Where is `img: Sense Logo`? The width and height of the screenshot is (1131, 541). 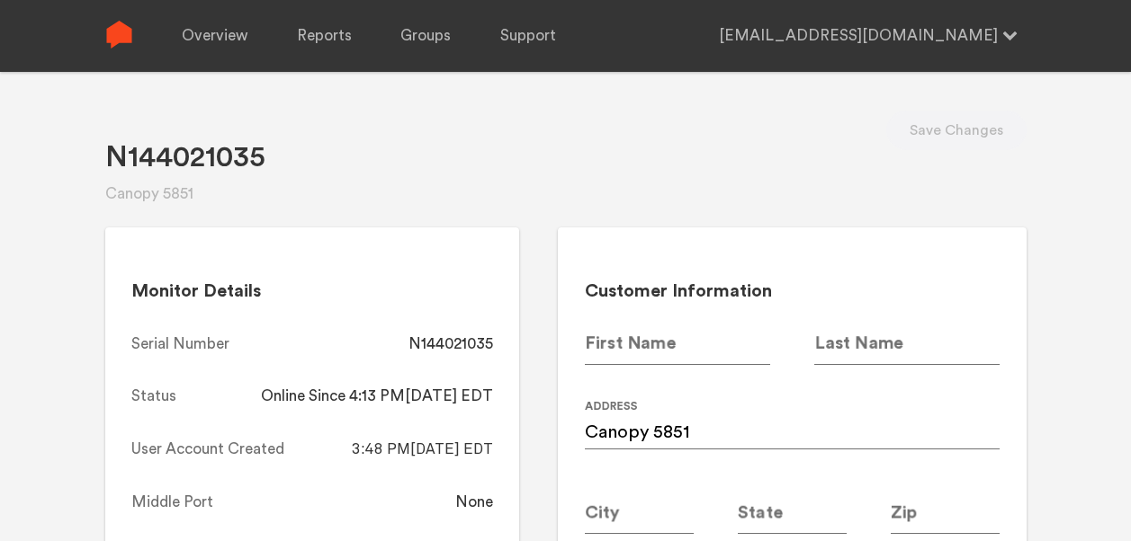 img: Sense Logo is located at coordinates (119, 34).